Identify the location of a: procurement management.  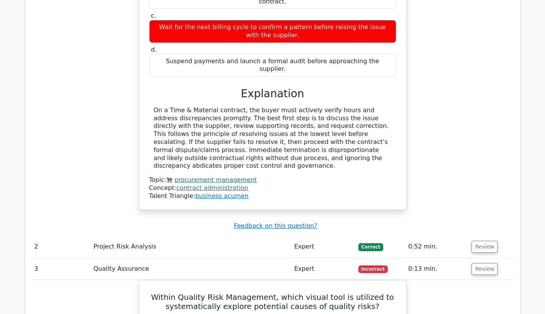
(215, 179).